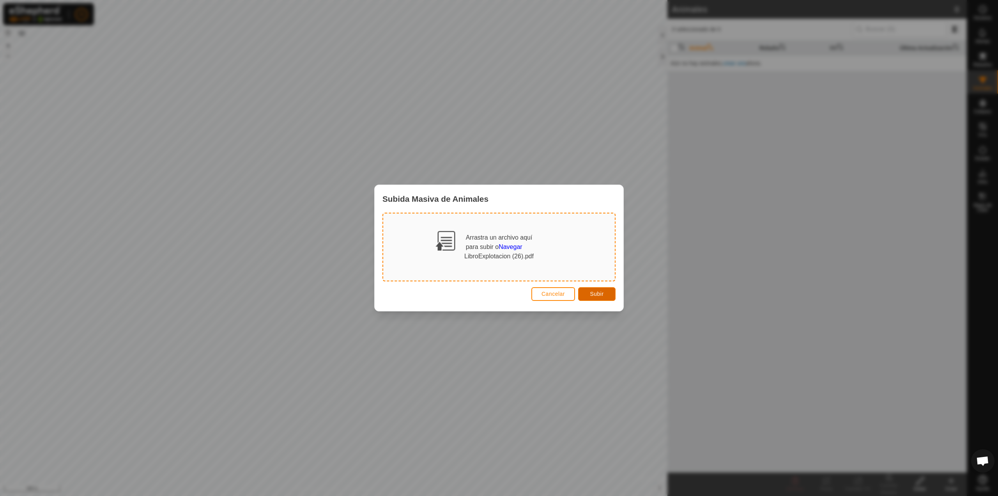 Image resolution: width=998 pixels, height=496 pixels. I want to click on div: LibroExplotacion (26).pdf, so click(499, 256).